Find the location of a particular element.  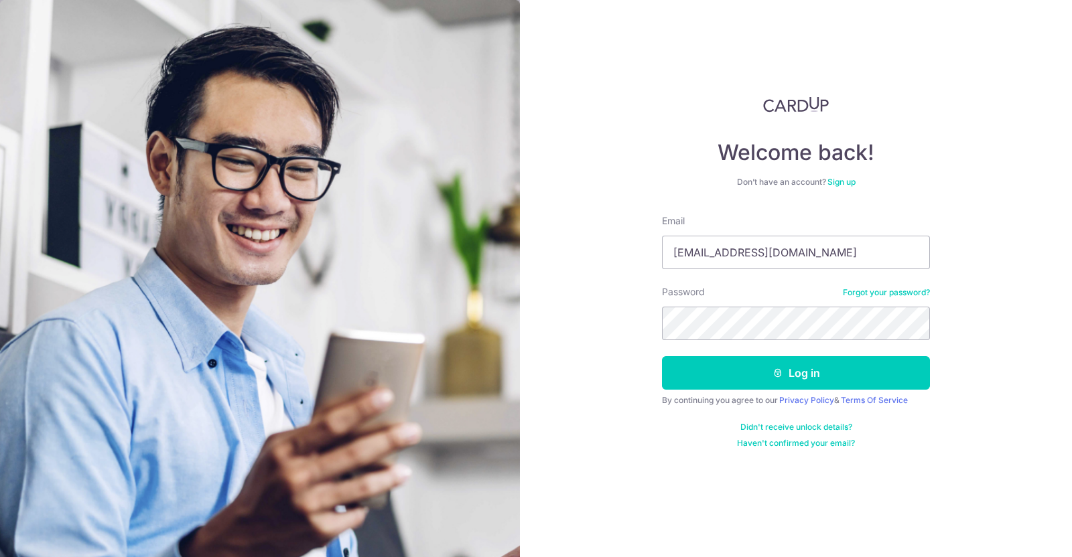

img: CardUp Logo is located at coordinates (796, 104).